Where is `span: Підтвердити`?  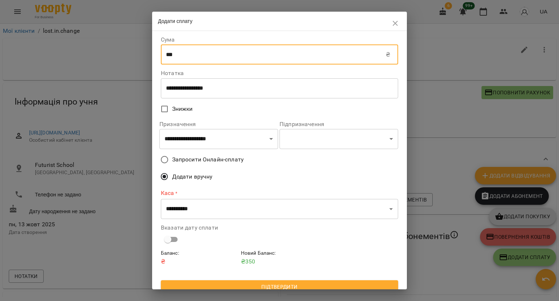
span: Підтвердити is located at coordinates (280, 287).